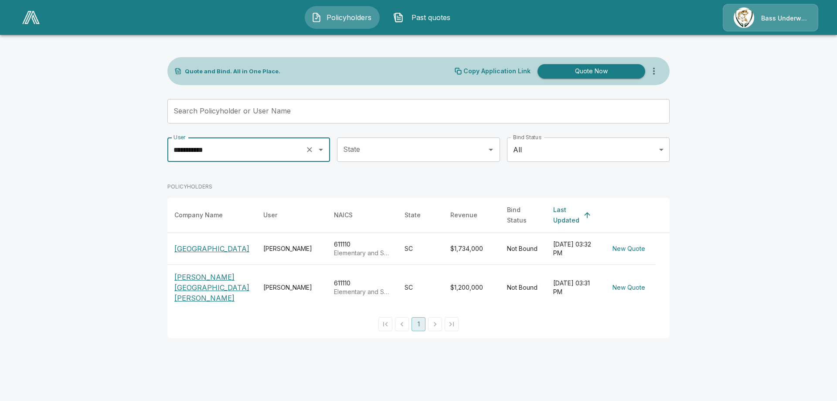 The width and height of the screenshot is (837, 401). Describe the element at coordinates (591, 71) in the screenshot. I see `button: Quote Now` at that location.